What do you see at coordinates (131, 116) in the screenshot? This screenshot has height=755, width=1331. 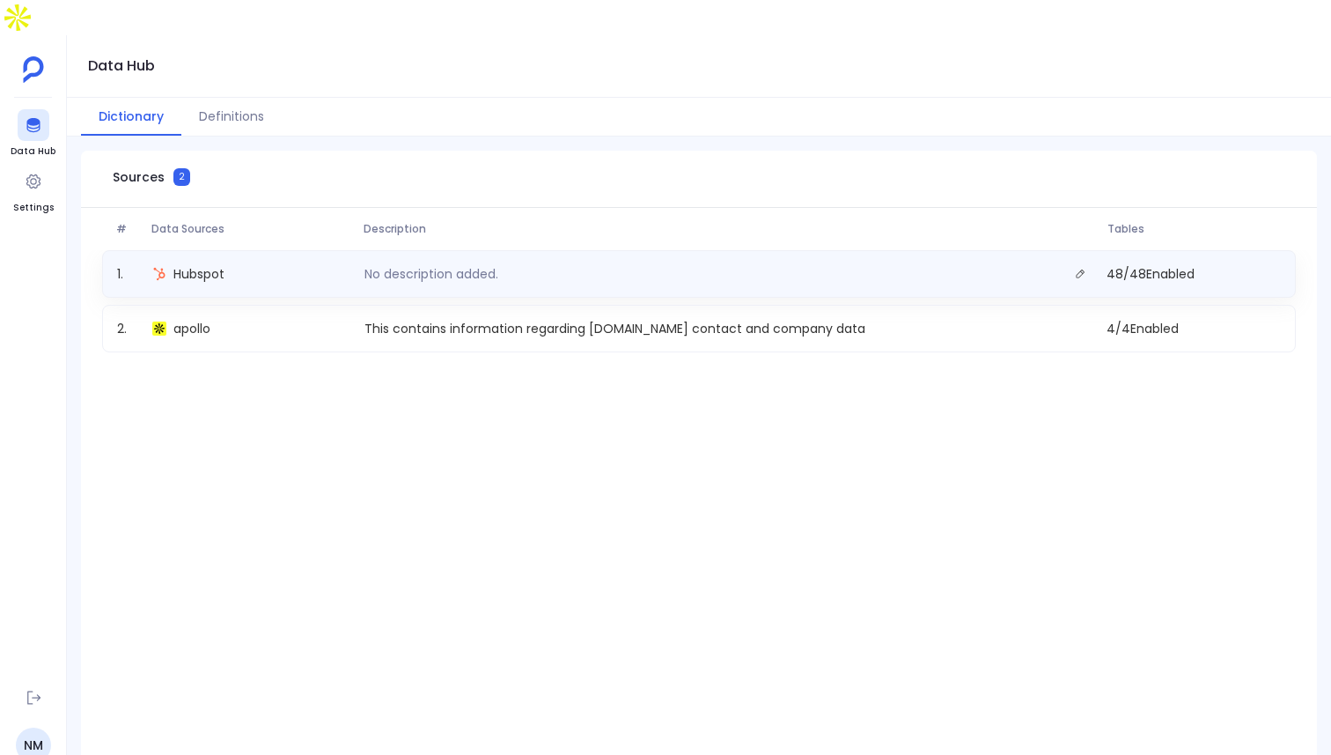 I see `button: Dictionary` at bounding box center [131, 116].